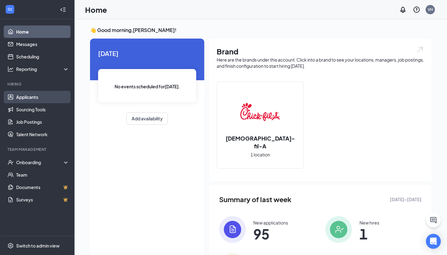  Describe the element at coordinates (320, 51) in the screenshot. I see `h1: Brand` at that location.